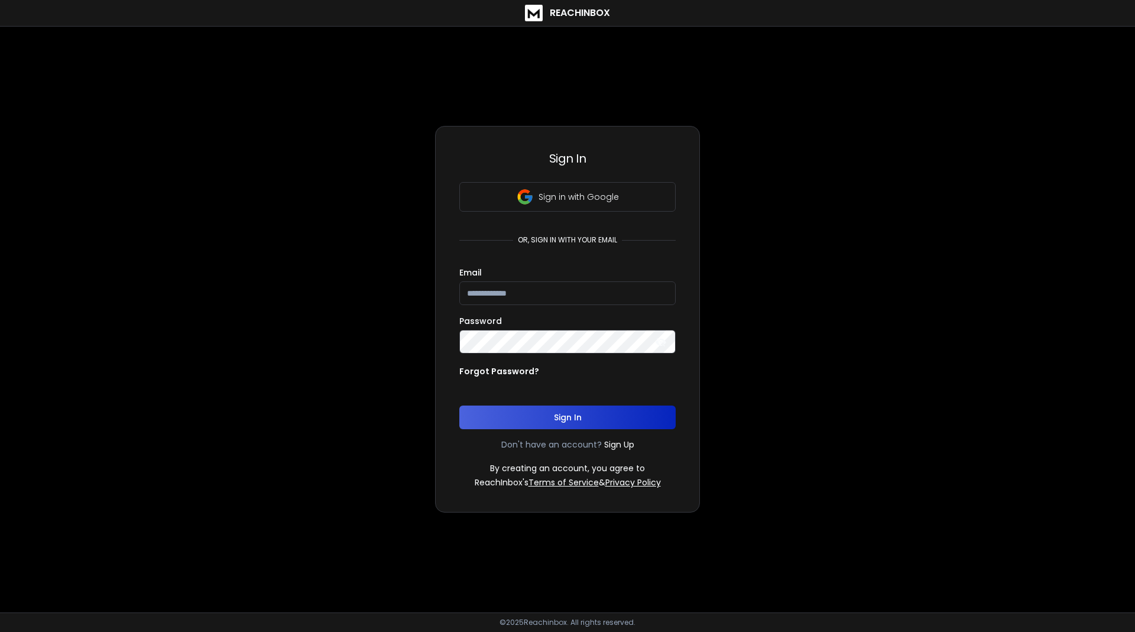 This screenshot has height=632, width=1135. Describe the element at coordinates (563, 482) in the screenshot. I see `a: Terms of Service` at that location.